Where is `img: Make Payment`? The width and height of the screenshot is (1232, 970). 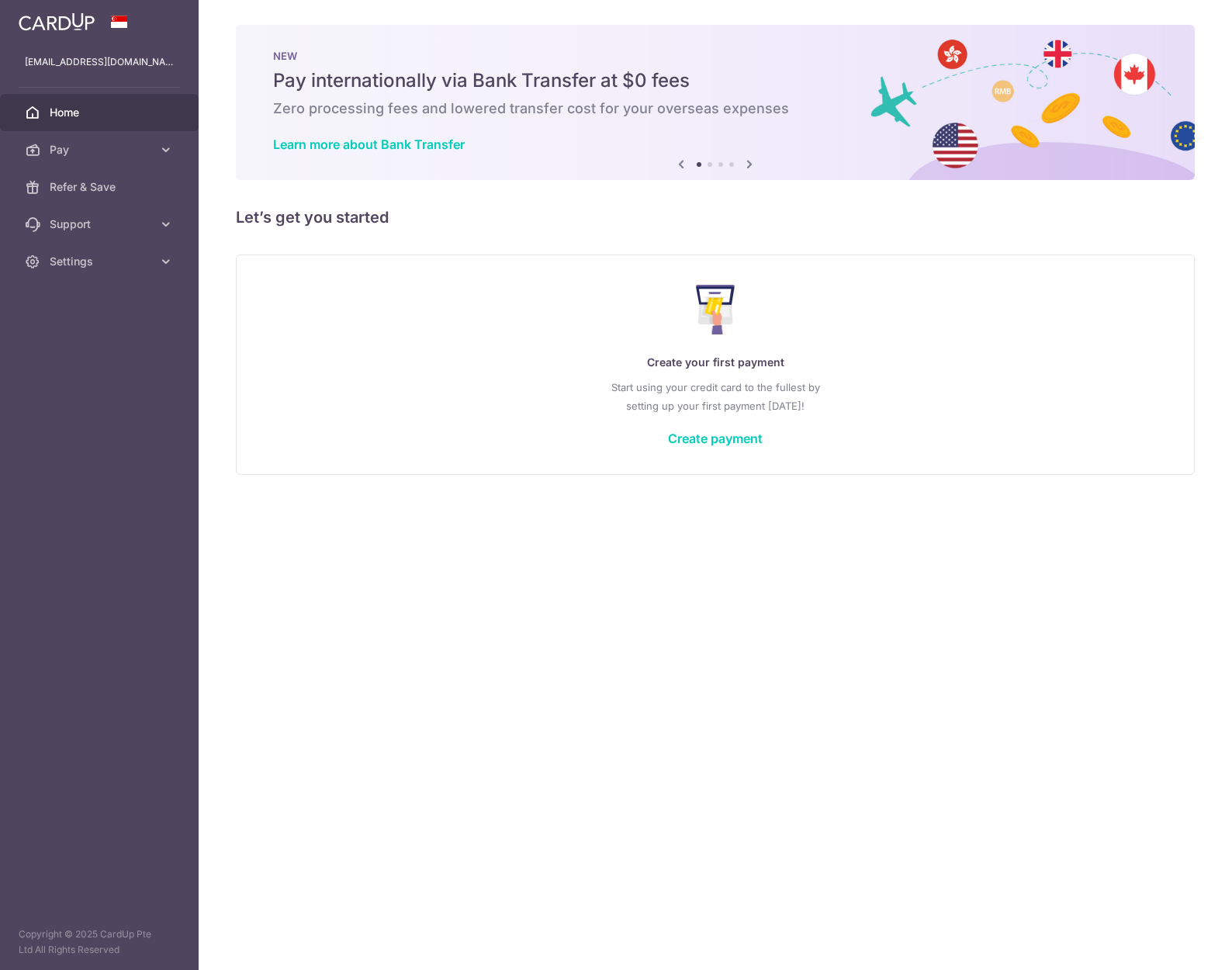 img: Make Payment is located at coordinates (715, 310).